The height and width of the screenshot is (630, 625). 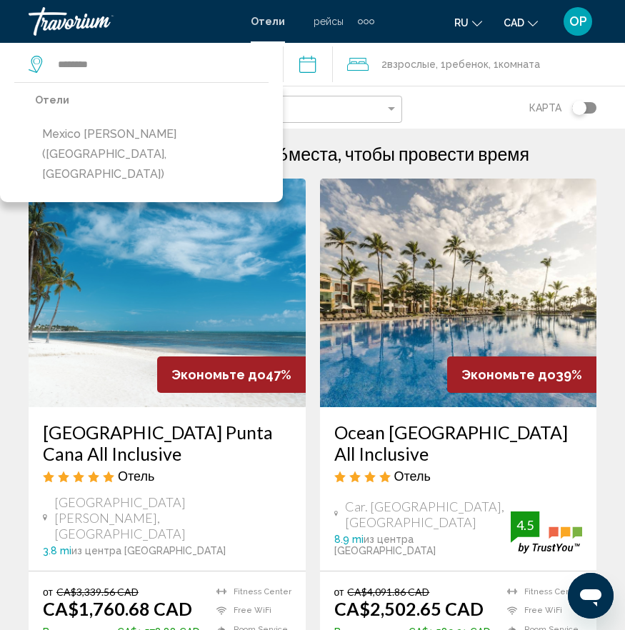 I want to click on span: Ребенок, so click(x=467, y=64).